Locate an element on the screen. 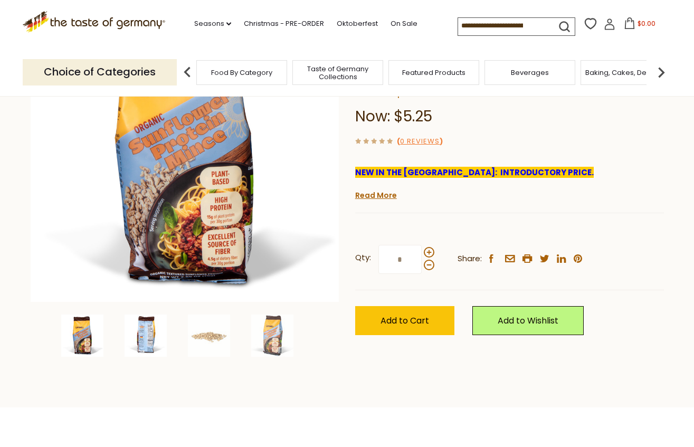 The image size is (694, 447). a: Read More is located at coordinates (376, 195).